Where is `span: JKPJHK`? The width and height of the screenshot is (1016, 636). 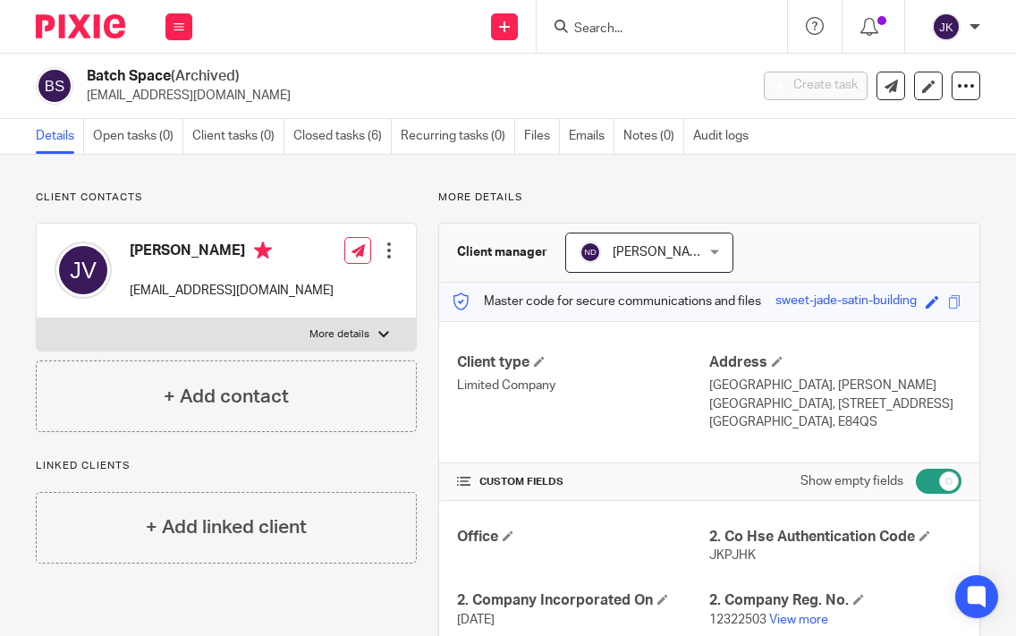
span: JKPJHK is located at coordinates (732, 555).